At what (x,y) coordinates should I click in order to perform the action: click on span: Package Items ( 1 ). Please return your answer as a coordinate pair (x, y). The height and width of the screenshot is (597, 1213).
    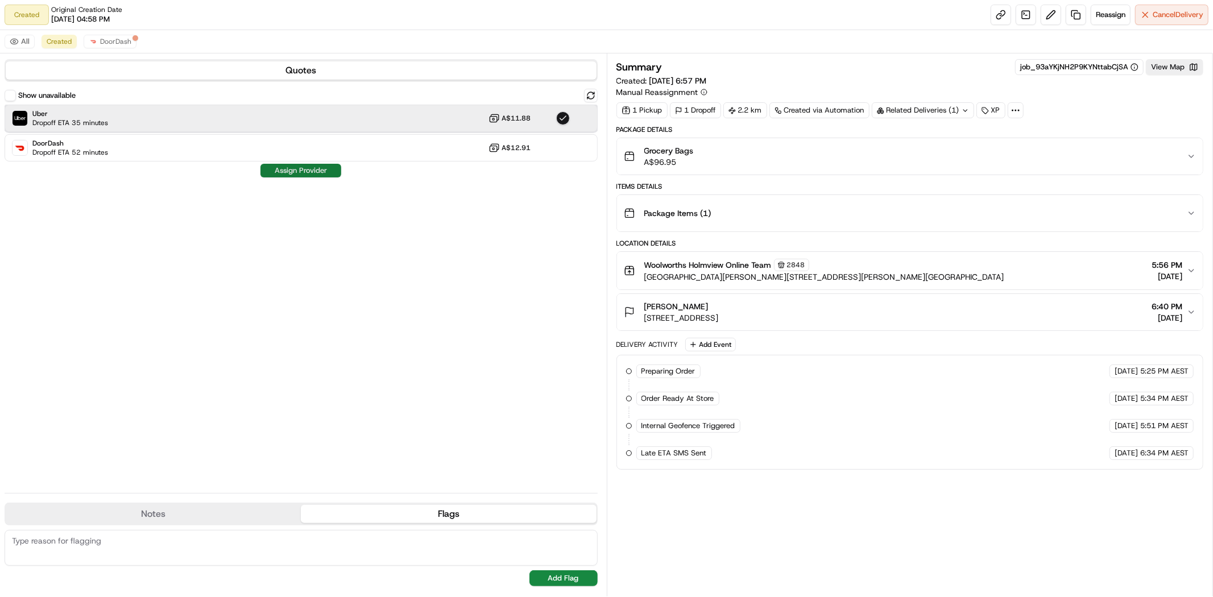
    Looking at the image, I should click on (678, 213).